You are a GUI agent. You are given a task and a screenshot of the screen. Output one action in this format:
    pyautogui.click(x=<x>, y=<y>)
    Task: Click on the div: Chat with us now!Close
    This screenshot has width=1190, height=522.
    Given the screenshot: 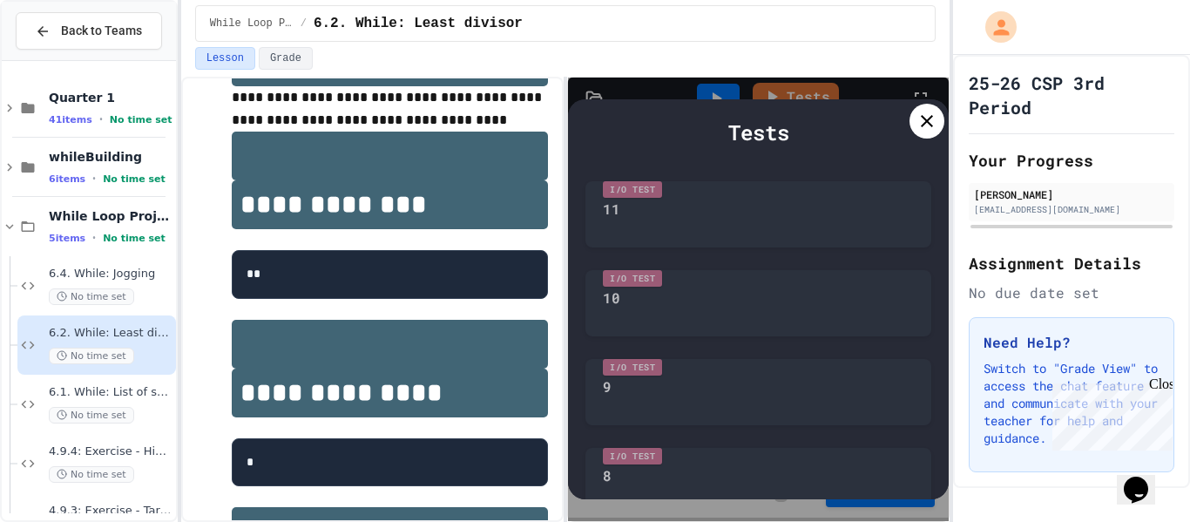 What is the action you would take?
    pyautogui.click(x=64, y=58)
    